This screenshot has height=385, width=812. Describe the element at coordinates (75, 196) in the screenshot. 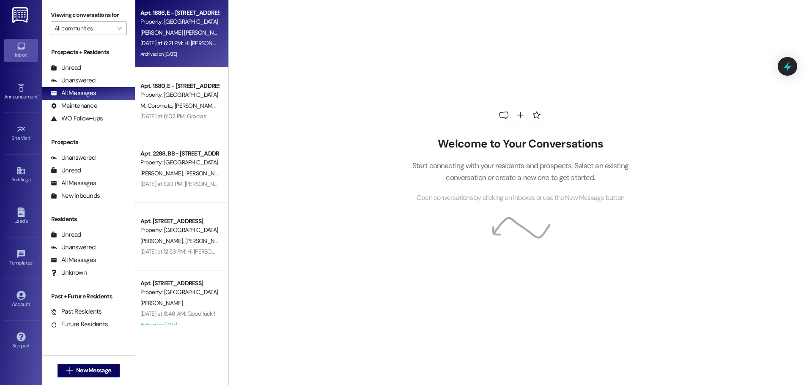

I see `div: New Inbounds` at that location.